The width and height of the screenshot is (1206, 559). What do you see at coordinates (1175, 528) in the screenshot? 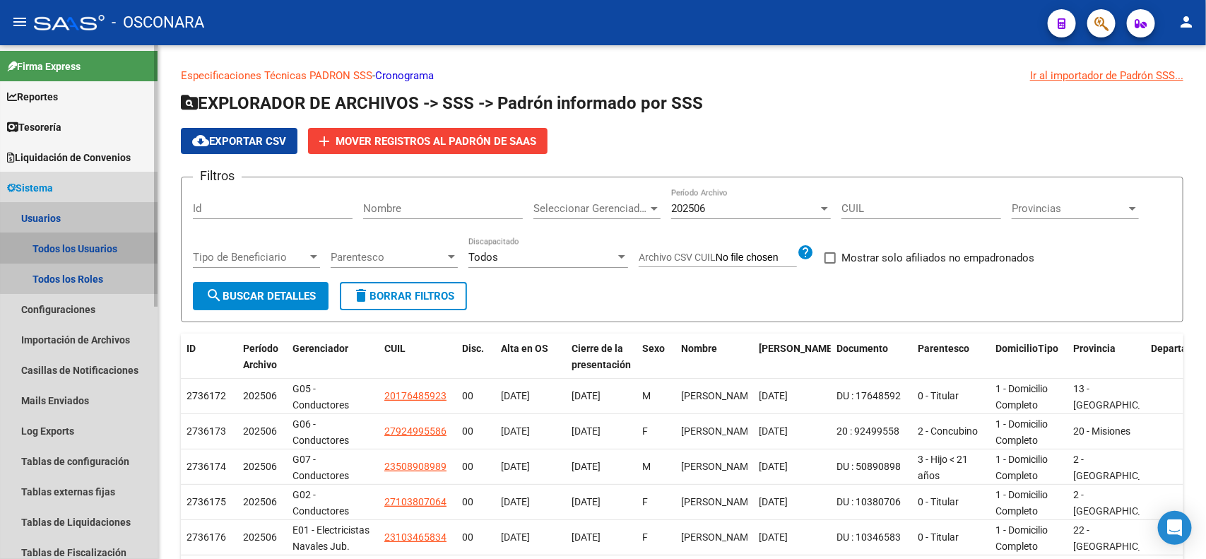
I see `div: Open Intercom Messenger` at bounding box center [1175, 528].